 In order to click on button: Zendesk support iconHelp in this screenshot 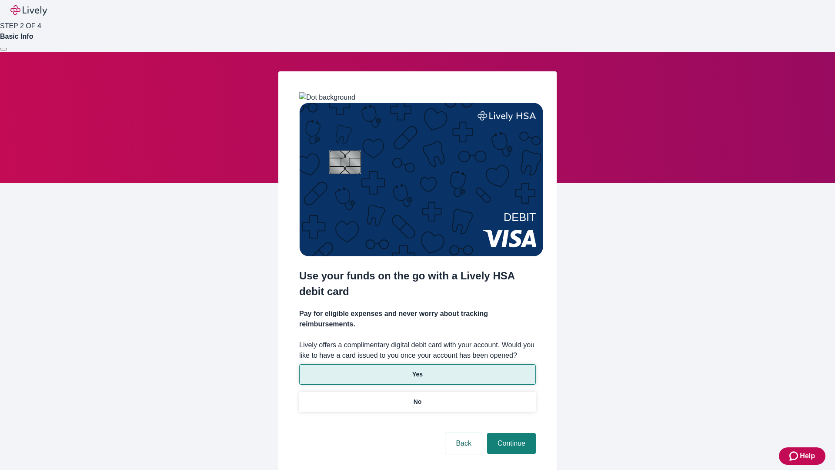, I will do `click(802, 456)`.